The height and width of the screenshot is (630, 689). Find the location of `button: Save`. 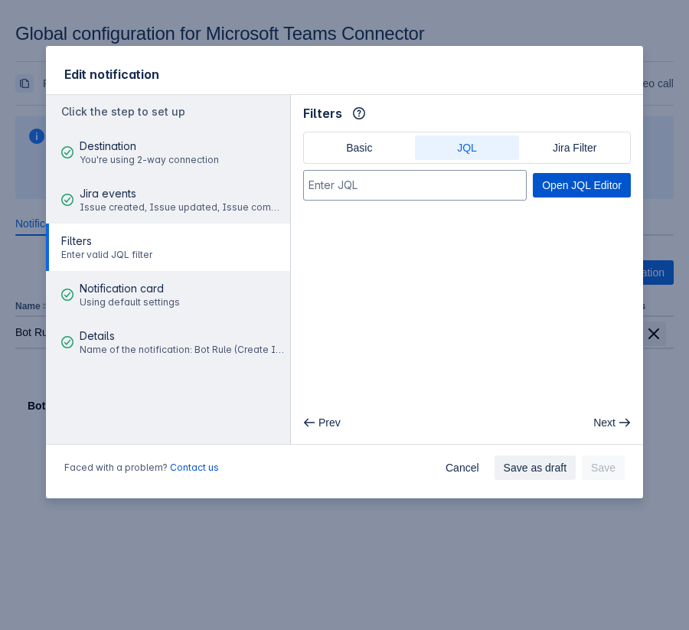

button: Save is located at coordinates (603, 468).